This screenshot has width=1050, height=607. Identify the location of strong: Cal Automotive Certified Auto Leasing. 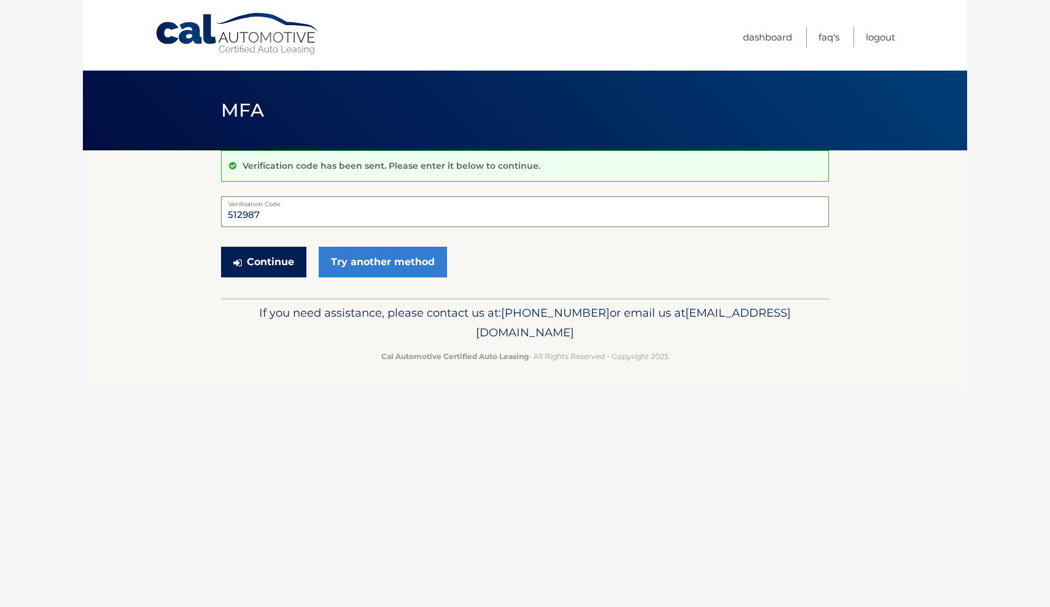
(455, 356).